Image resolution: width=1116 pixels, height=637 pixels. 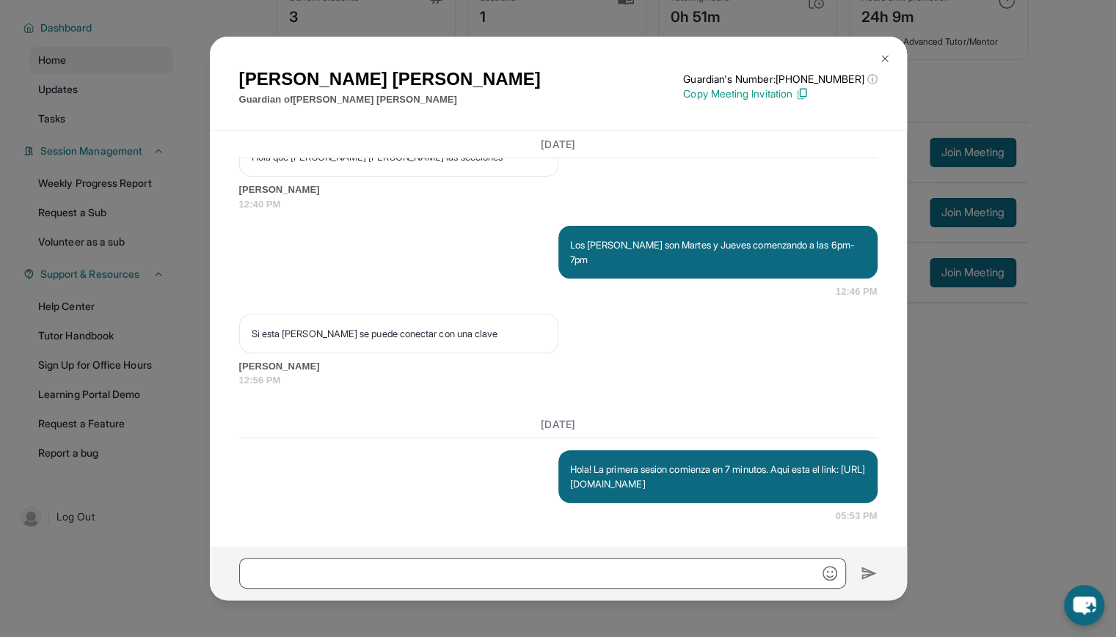 I want to click on img: Copy Icon, so click(x=802, y=94).